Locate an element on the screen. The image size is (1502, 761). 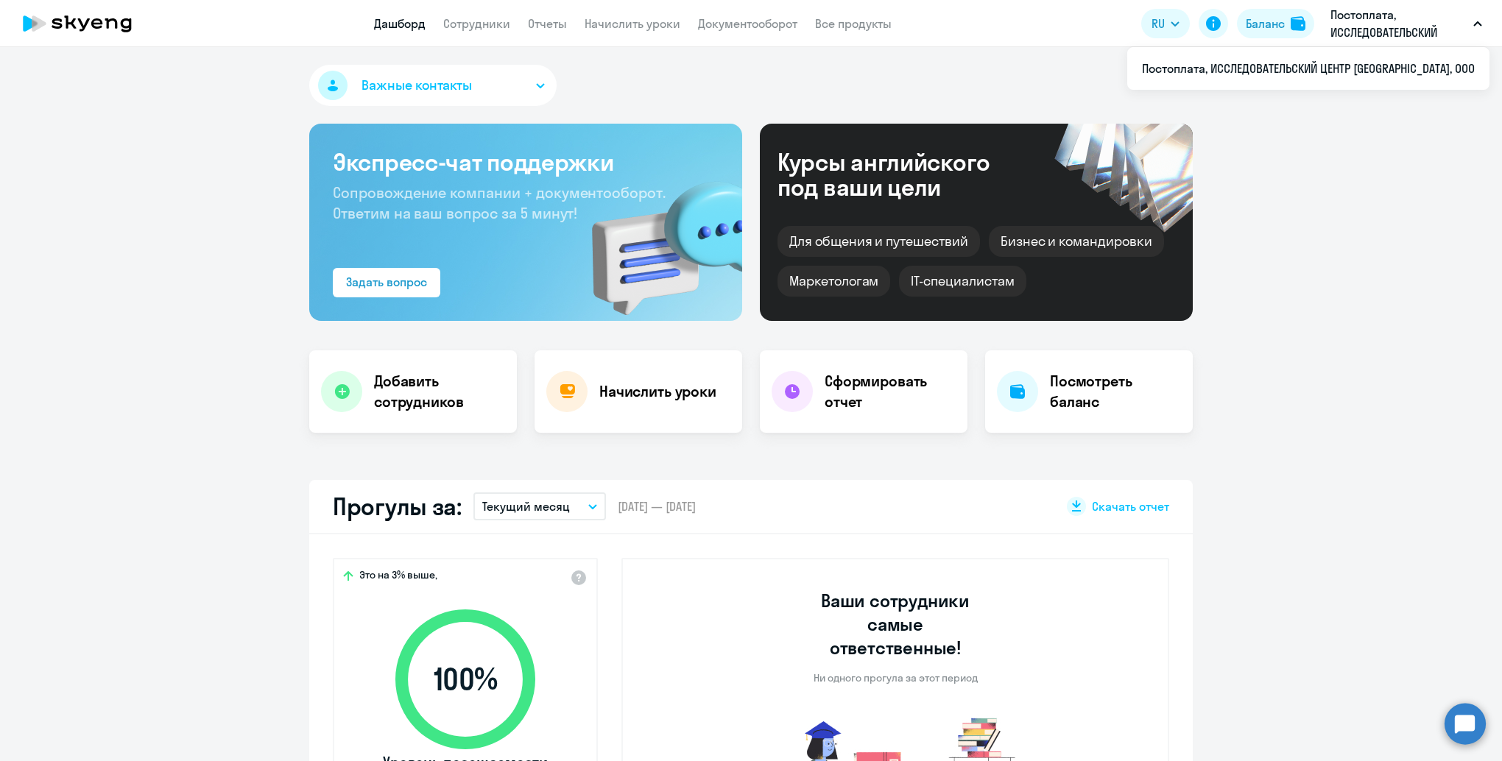
span: Это на 3% выше, is located at coordinates (398, 577).